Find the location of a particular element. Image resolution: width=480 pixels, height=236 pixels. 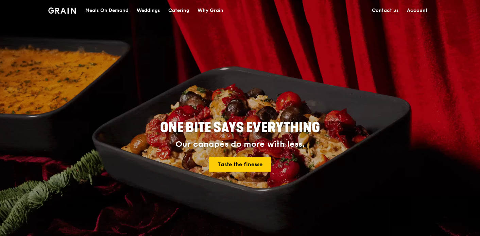

div: Our canapés do more with less. is located at coordinates (240, 144).